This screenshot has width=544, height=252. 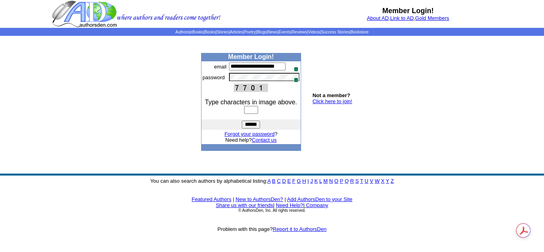 What do you see at coordinates (196, 32) in the screenshot?
I see `a: eBooks` at bounding box center [196, 32].